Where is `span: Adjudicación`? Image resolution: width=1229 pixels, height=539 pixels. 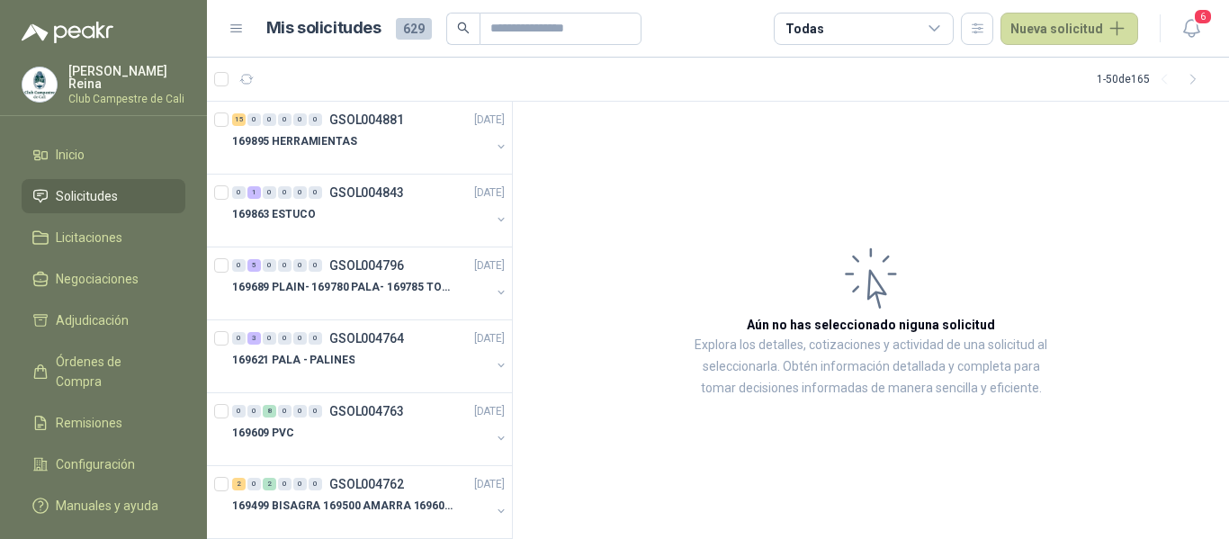 span: Adjudicación is located at coordinates (92, 320).